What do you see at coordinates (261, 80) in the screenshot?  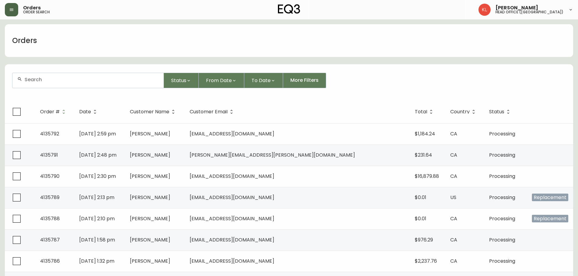 I see `span: To Date` at bounding box center [261, 80].